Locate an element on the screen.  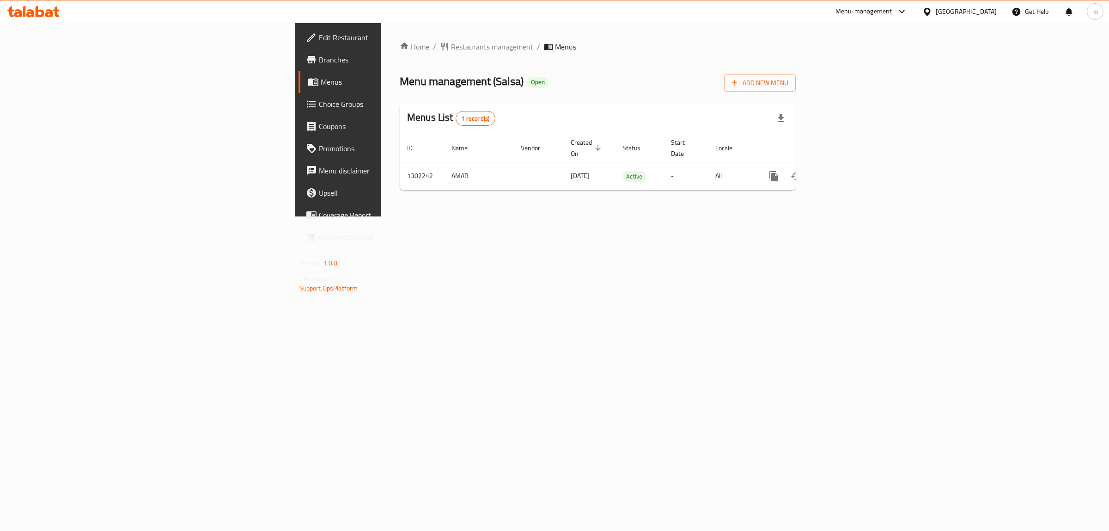
h2: Menus List is located at coordinates (451, 118).